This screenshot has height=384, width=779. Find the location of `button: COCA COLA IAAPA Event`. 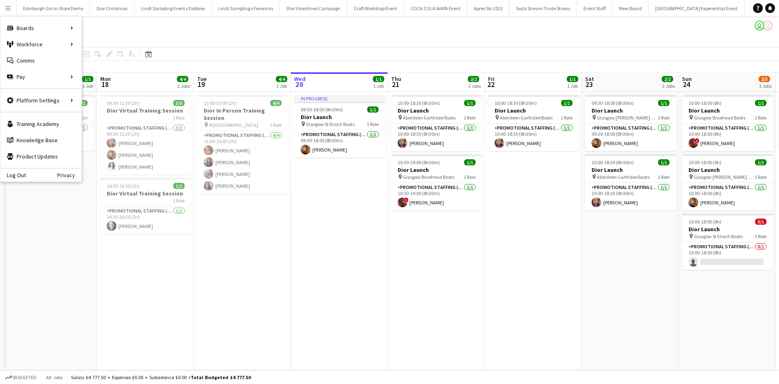

button: COCA COLA IAAPA Event is located at coordinates (436, 8).